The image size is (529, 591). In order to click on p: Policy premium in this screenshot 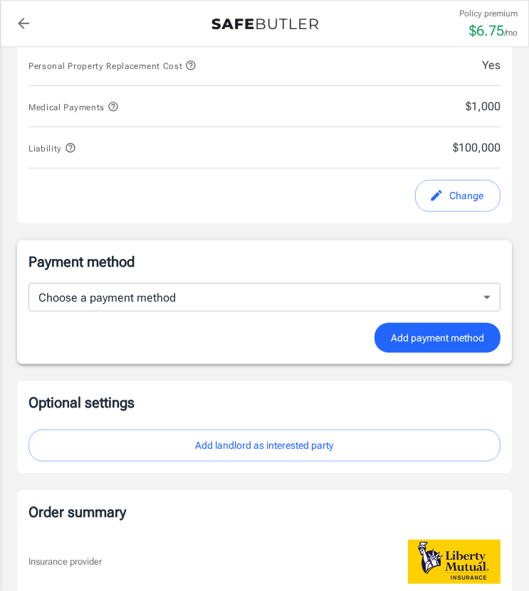, I will do `click(488, 14)`.